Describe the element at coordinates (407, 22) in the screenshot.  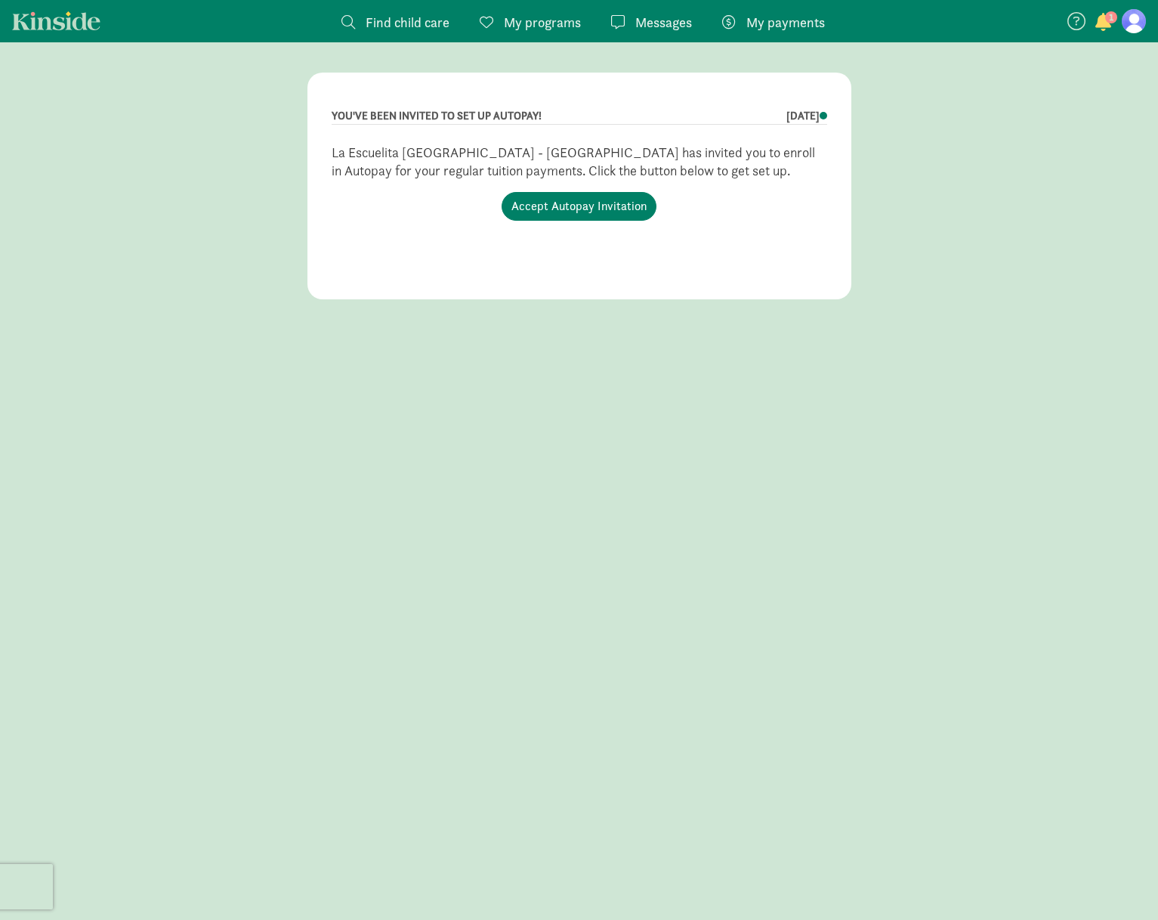
I see `span: Find child care` at that location.